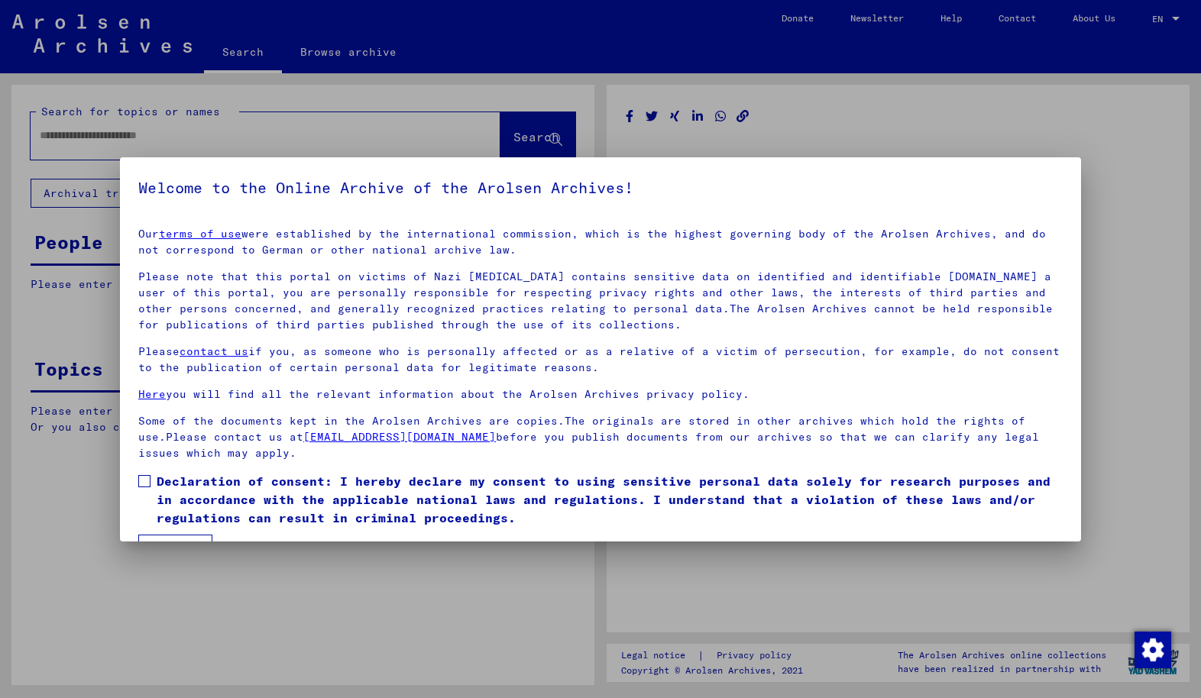 The image size is (1201, 698). I want to click on span: Declaration of consent: I hereby declare my consent to using sensitive personal data solely for r..., so click(610, 500).